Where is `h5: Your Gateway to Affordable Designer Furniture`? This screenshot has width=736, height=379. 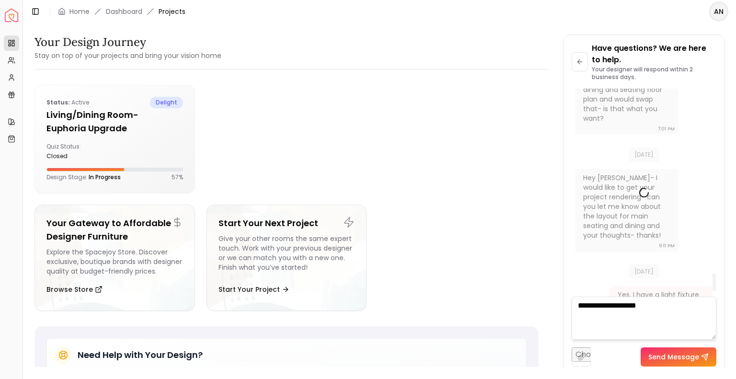 h5: Your Gateway to Affordable Designer Furniture is located at coordinates (115, 230).